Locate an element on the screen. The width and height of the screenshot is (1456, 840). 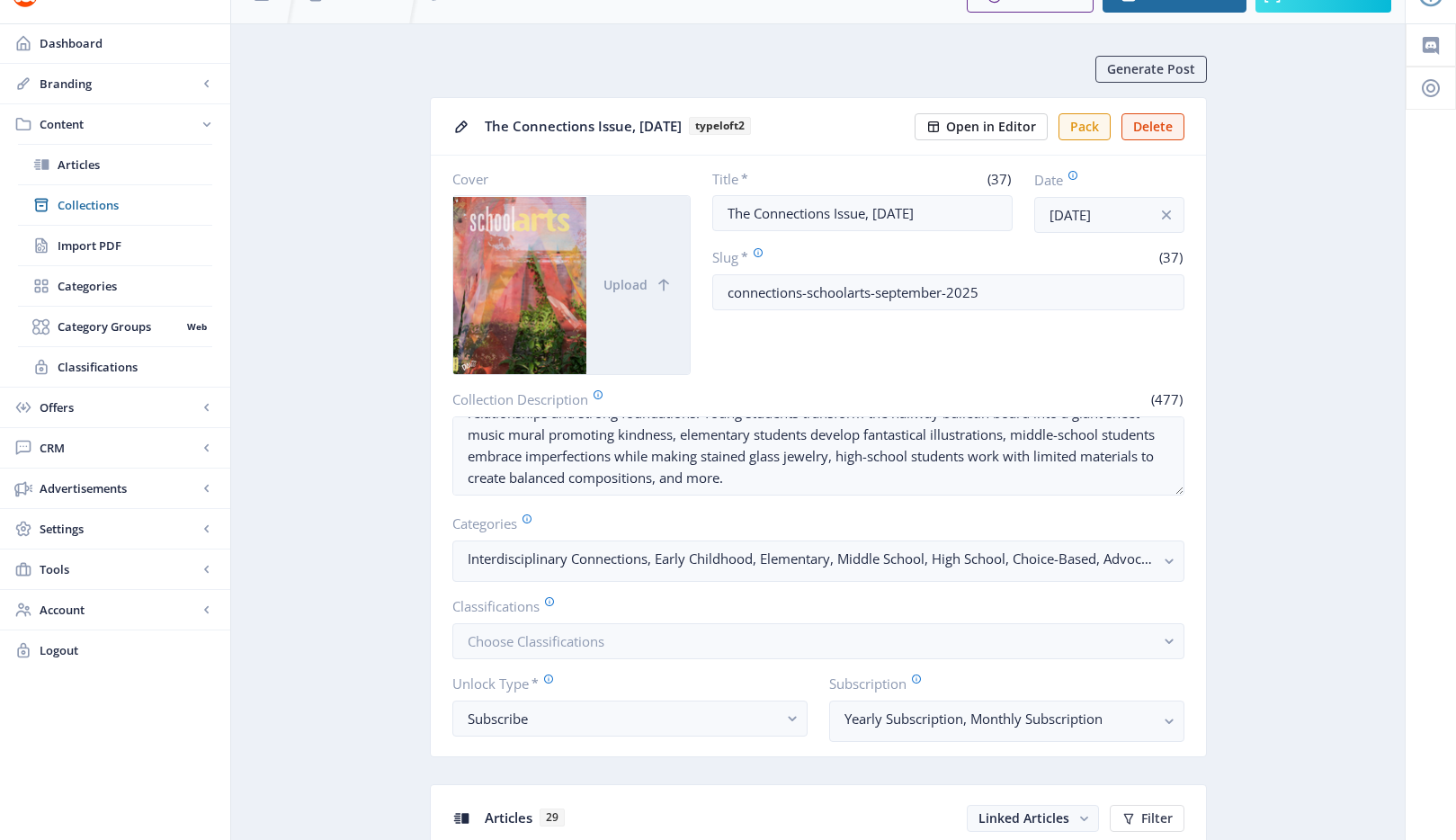
button: Upload is located at coordinates (638, 285).